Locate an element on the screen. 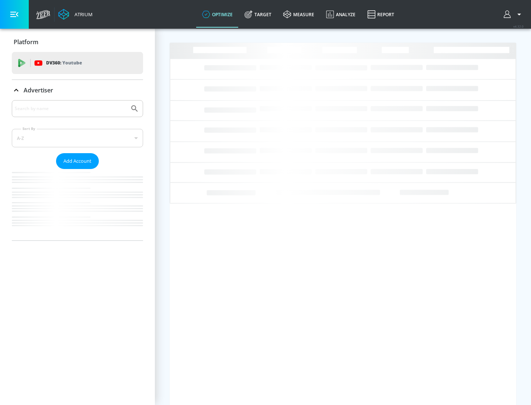 The image size is (531, 405). nav: list of Advertiser is located at coordinates (77, 205).